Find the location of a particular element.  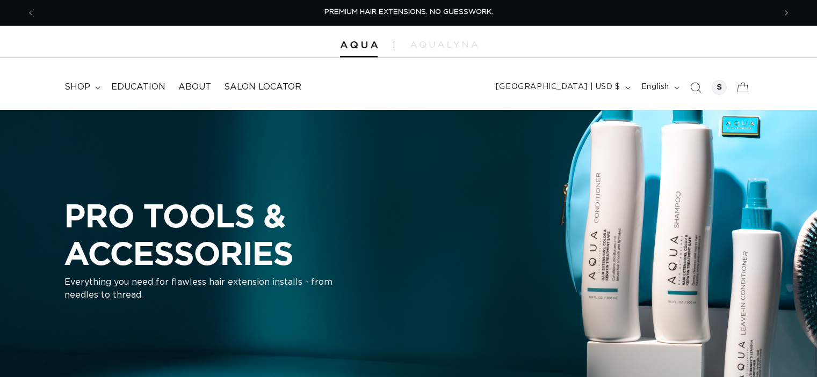

h2: PRO TOOLS & ACCESSORIES is located at coordinates (268, 234).